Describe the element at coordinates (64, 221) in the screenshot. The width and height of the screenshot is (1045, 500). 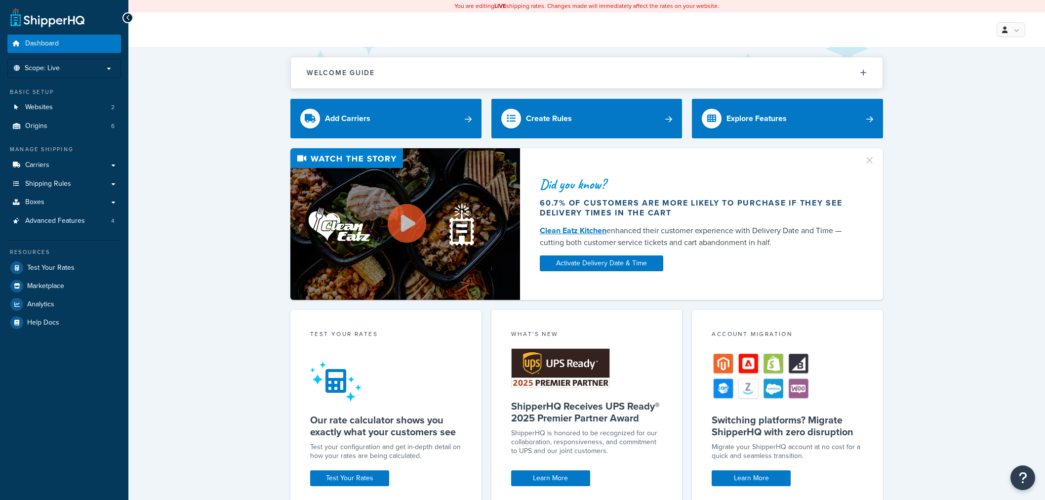
I see `li: Advanced Features` at that location.